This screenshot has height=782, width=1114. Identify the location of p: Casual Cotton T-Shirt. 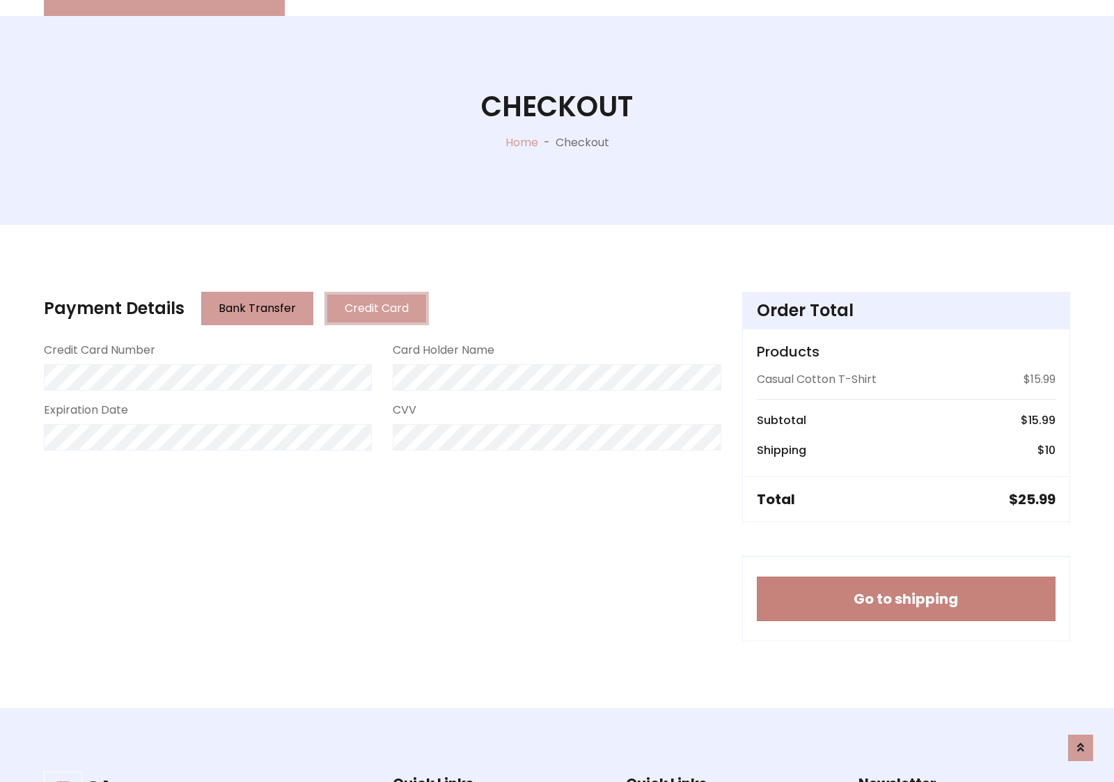
(817, 380).